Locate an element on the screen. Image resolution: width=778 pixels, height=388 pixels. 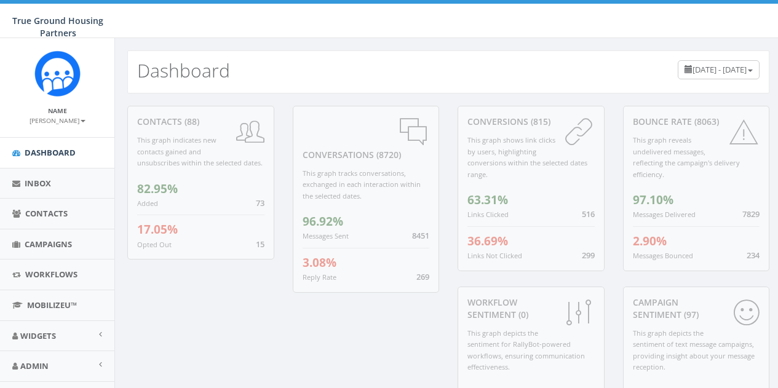
small: Messages Sent is located at coordinates (325, 235).